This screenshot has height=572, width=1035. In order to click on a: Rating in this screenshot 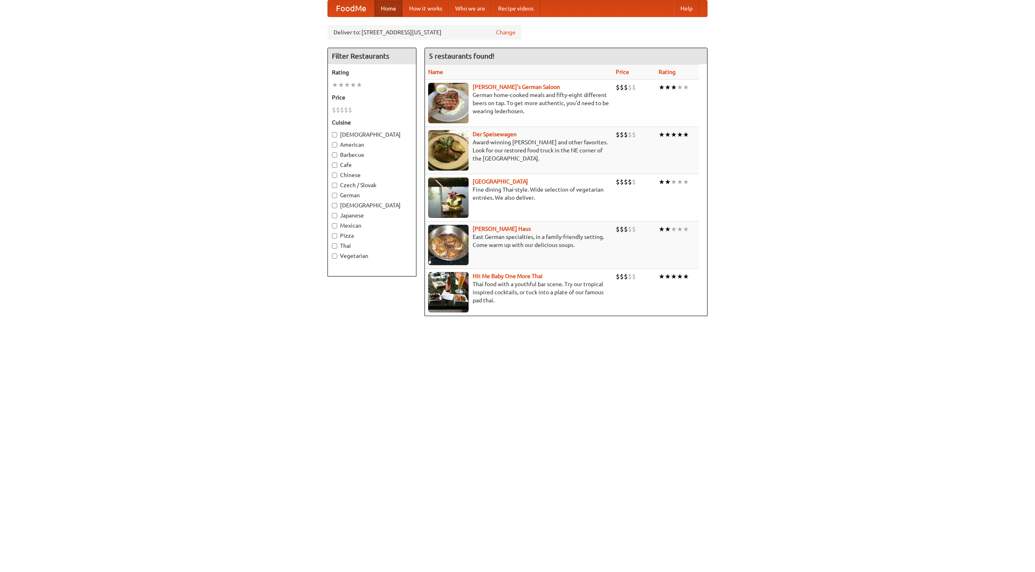, I will do `click(667, 72)`.